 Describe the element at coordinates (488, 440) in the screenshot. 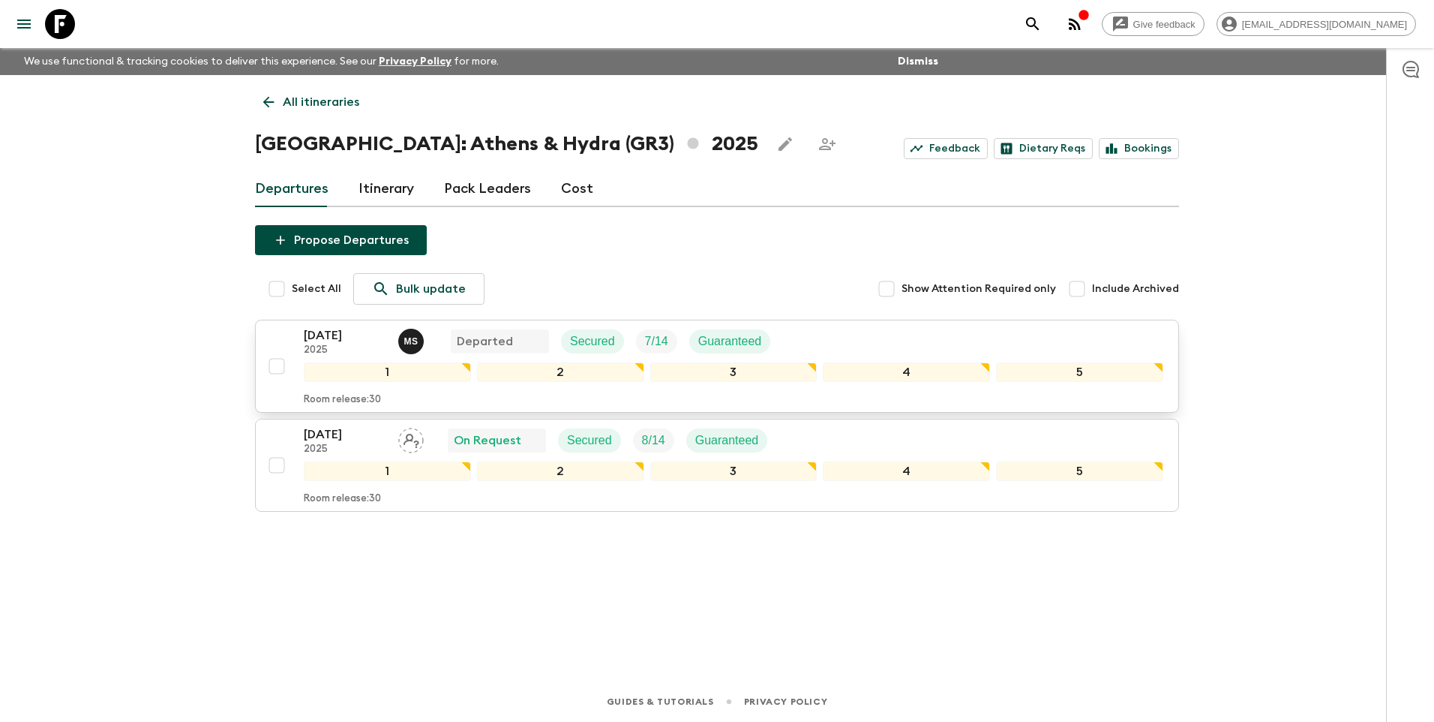

I see `p: On Request` at that location.